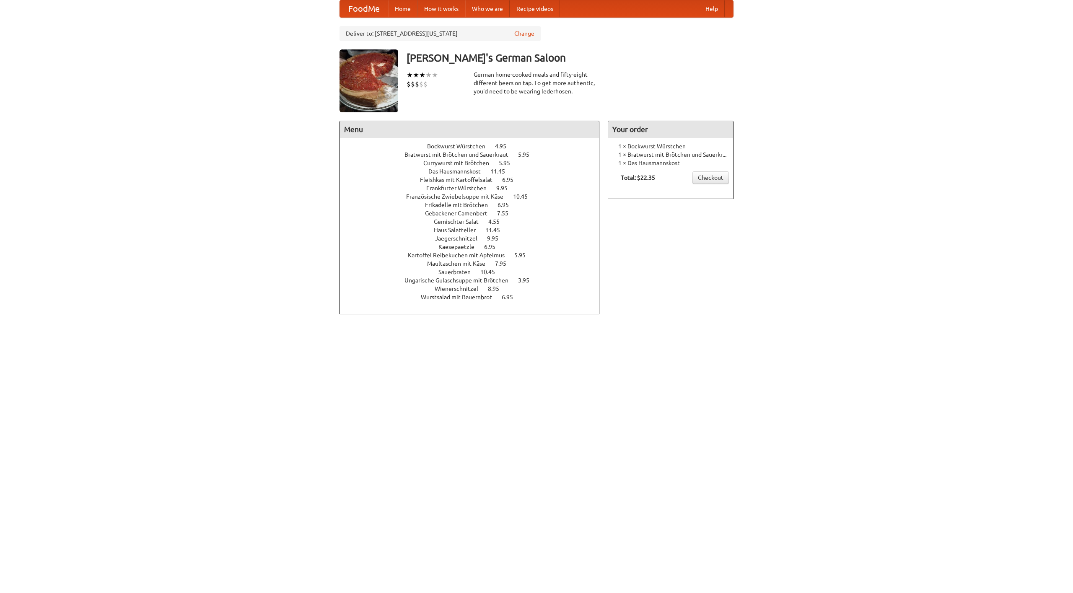 The height and width of the screenshot is (593, 1073). Describe the element at coordinates (474, 238) in the screenshot. I see `a: Jaegerschnitzel 9.95` at that location.